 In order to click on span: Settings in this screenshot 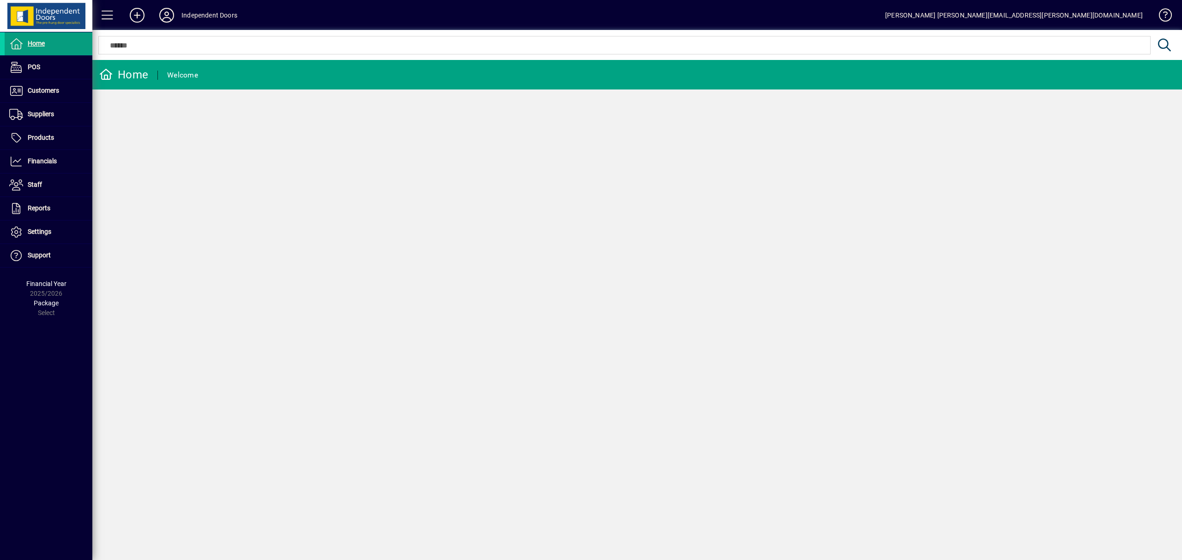, I will do `click(39, 232)`.